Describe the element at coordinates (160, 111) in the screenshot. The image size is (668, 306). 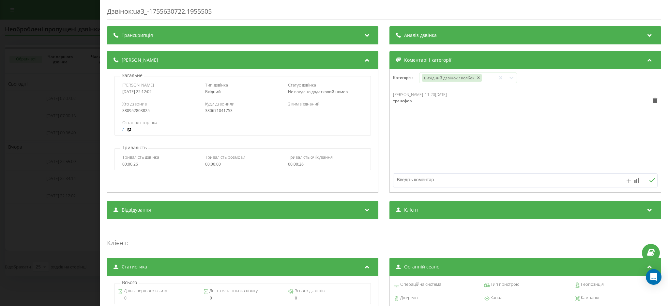
I see `div: 380952803825` at that location.